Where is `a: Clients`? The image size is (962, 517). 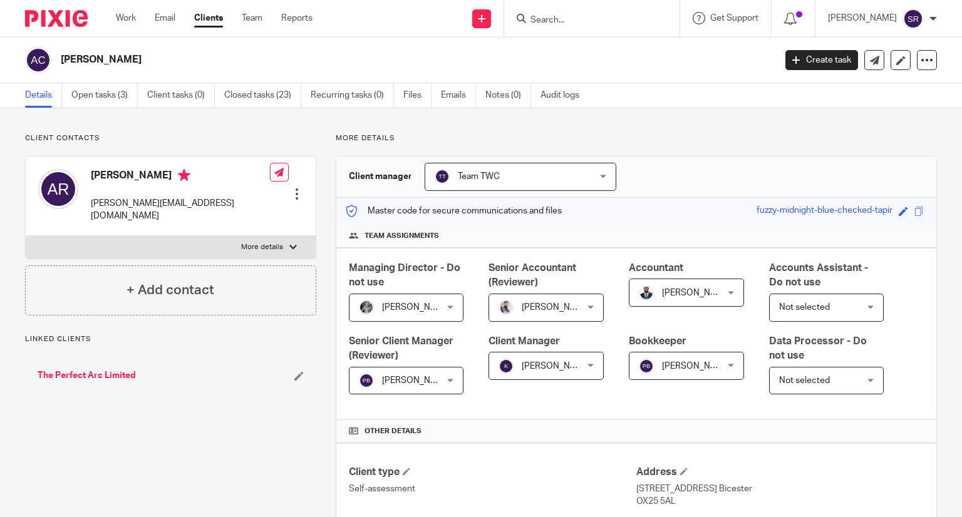
a: Clients is located at coordinates (209, 18).